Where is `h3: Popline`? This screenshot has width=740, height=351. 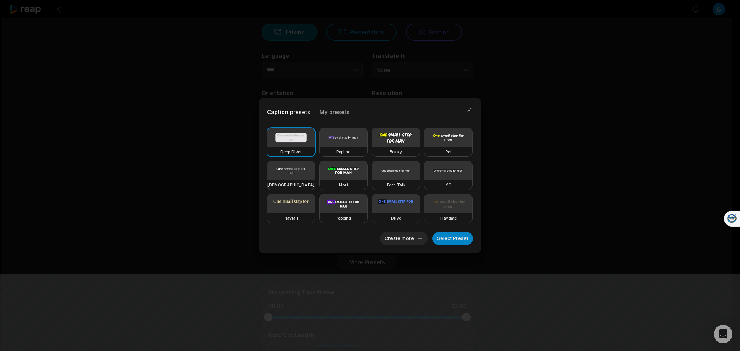
h3: Popline is located at coordinates (343, 152).